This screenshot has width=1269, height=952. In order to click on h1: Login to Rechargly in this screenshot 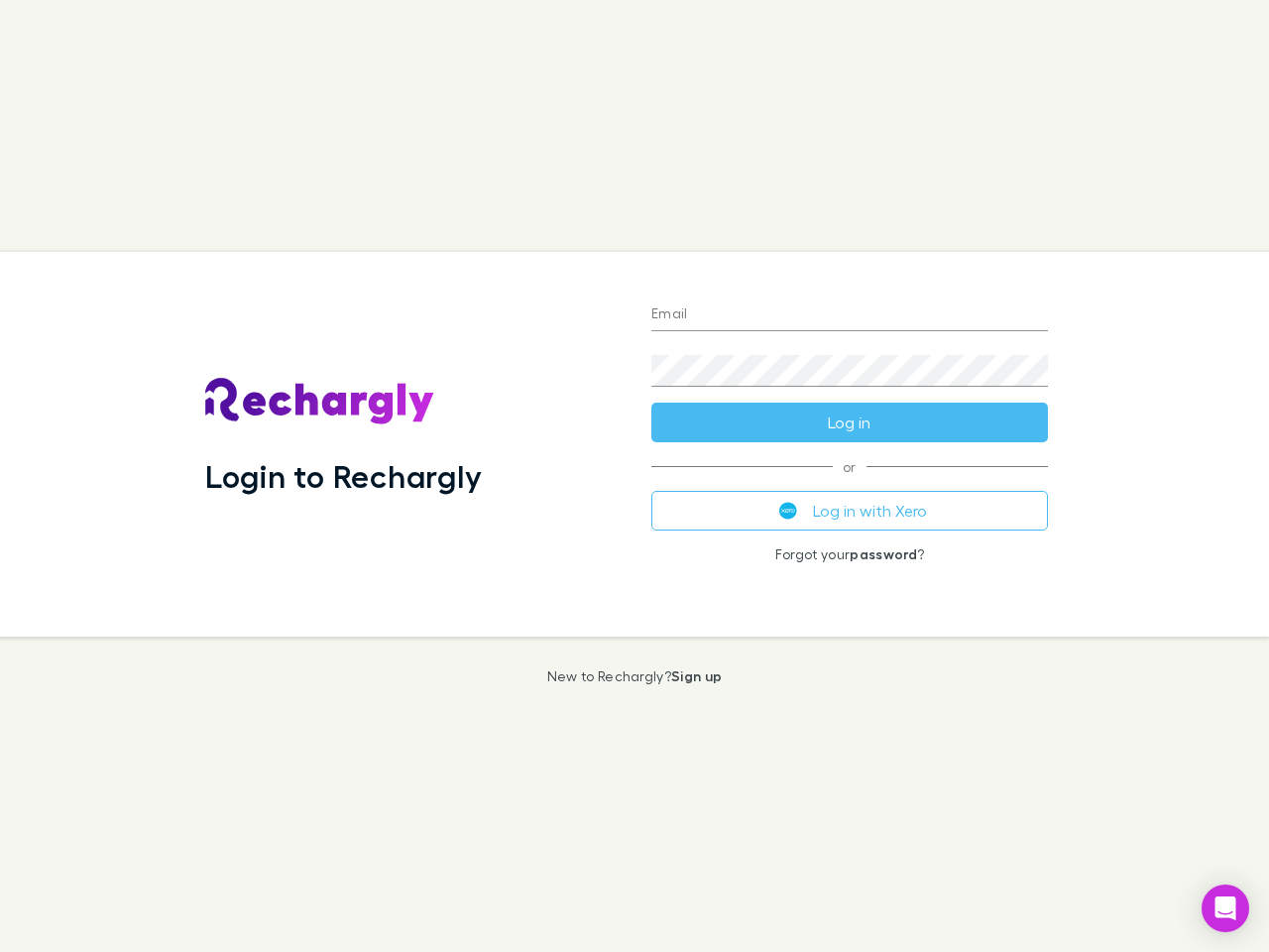, I will do `click(343, 476)`.